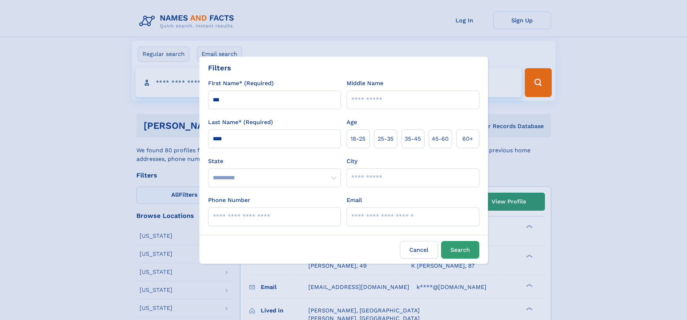 The image size is (687, 320). I want to click on span: 35‑45, so click(413, 139).